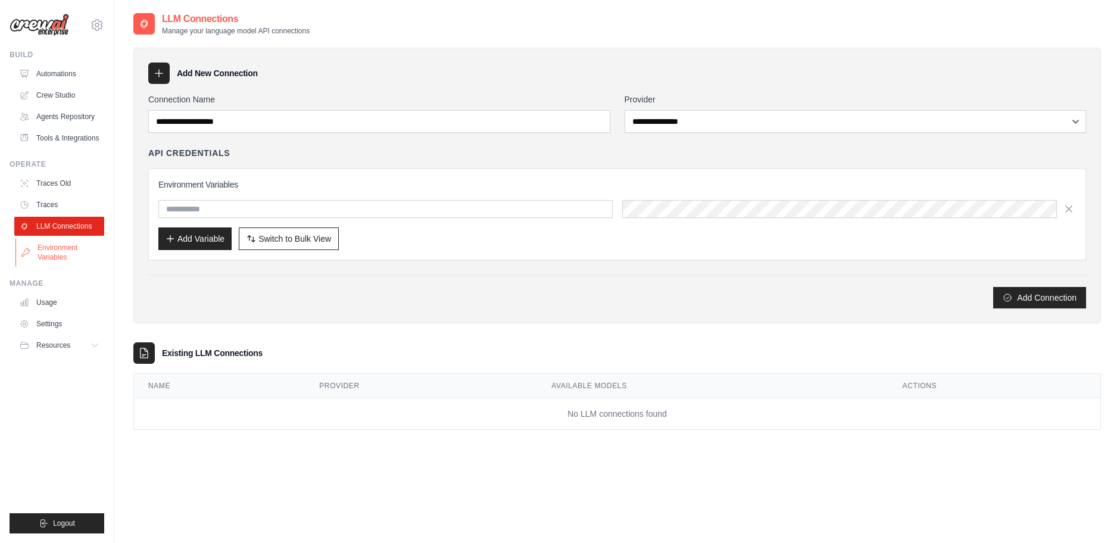 Image resolution: width=1120 pixels, height=543 pixels. Describe the element at coordinates (712, 386) in the screenshot. I see `th: Available Models` at that location.